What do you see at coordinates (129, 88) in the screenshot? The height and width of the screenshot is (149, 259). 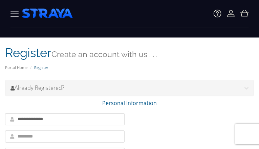 I see `h3: Already Registered?` at bounding box center [129, 88].